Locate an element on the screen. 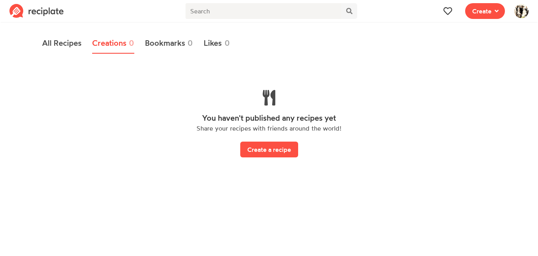 The image size is (538, 256). a: Creations0 is located at coordinates (113, 43).